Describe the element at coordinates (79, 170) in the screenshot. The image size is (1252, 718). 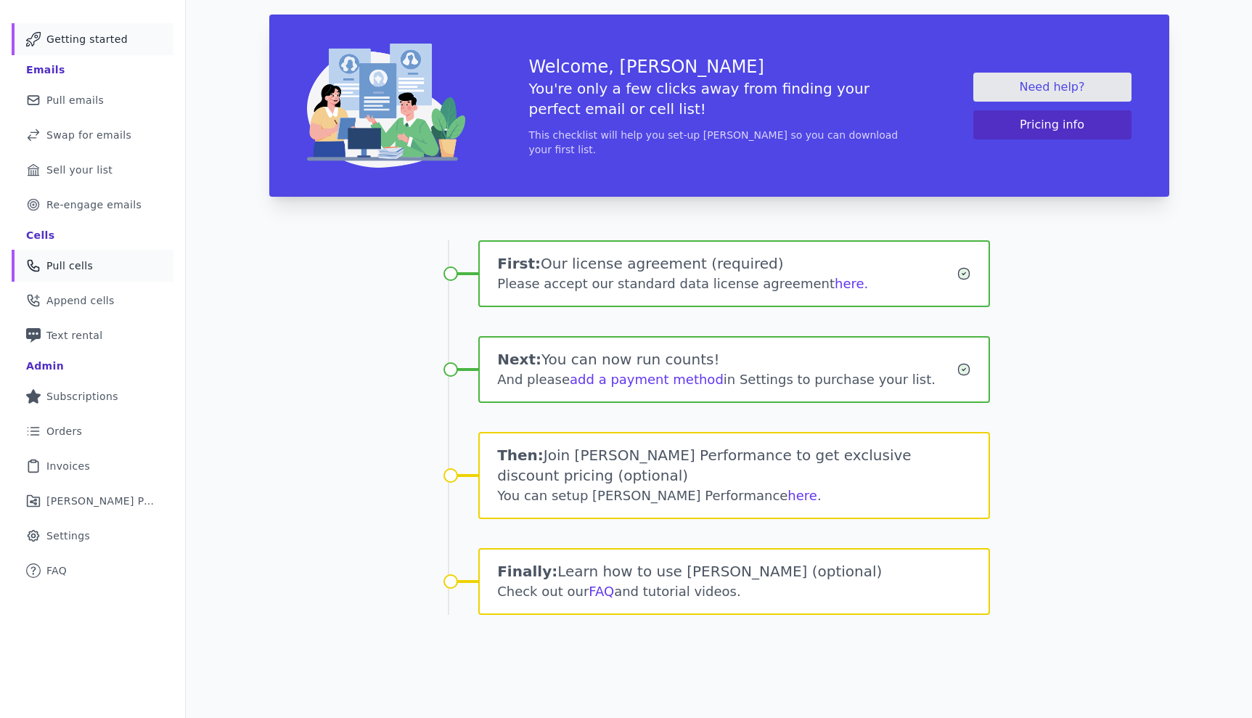
I see `span: Sell your list` at that location.